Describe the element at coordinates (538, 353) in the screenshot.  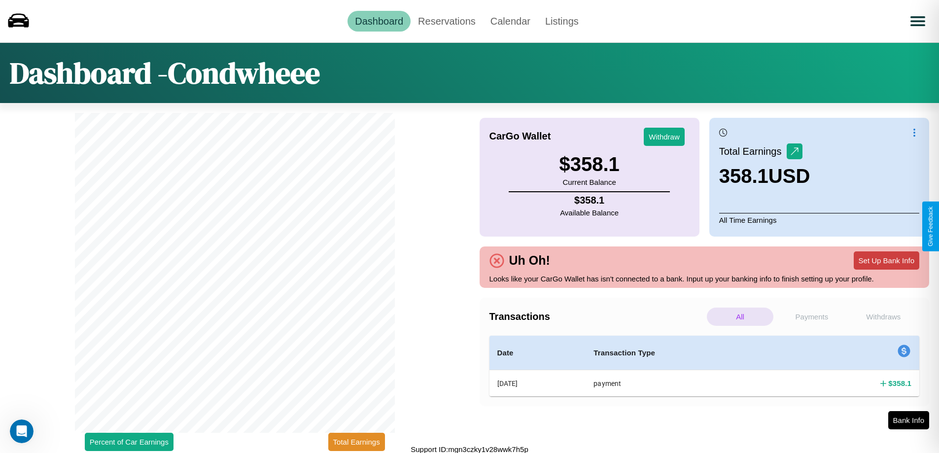
I see `h4: Date` at that location.